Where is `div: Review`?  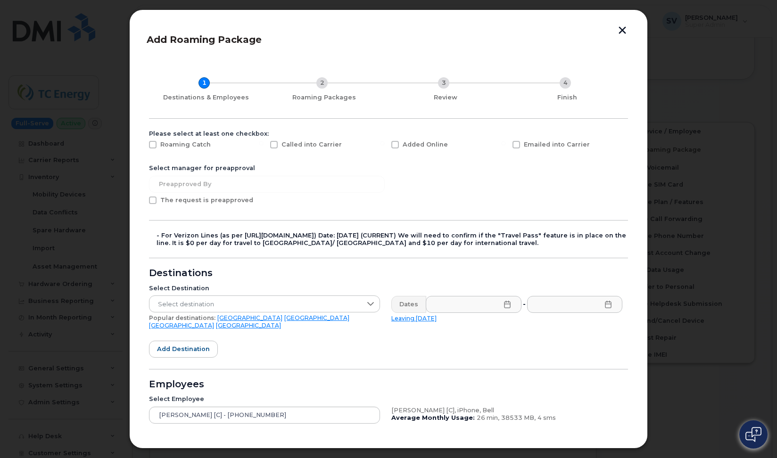 div: Review is located at coordinates (446, 98).